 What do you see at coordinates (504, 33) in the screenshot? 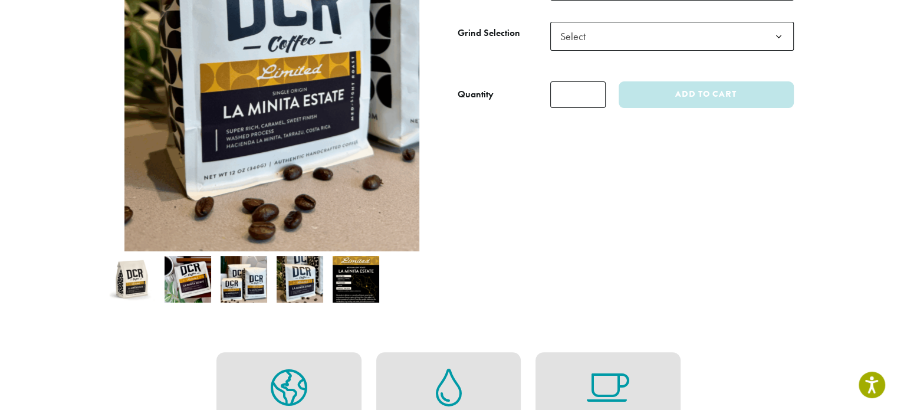
I see `label: Grind Selection` at bounding box center [504, 33].